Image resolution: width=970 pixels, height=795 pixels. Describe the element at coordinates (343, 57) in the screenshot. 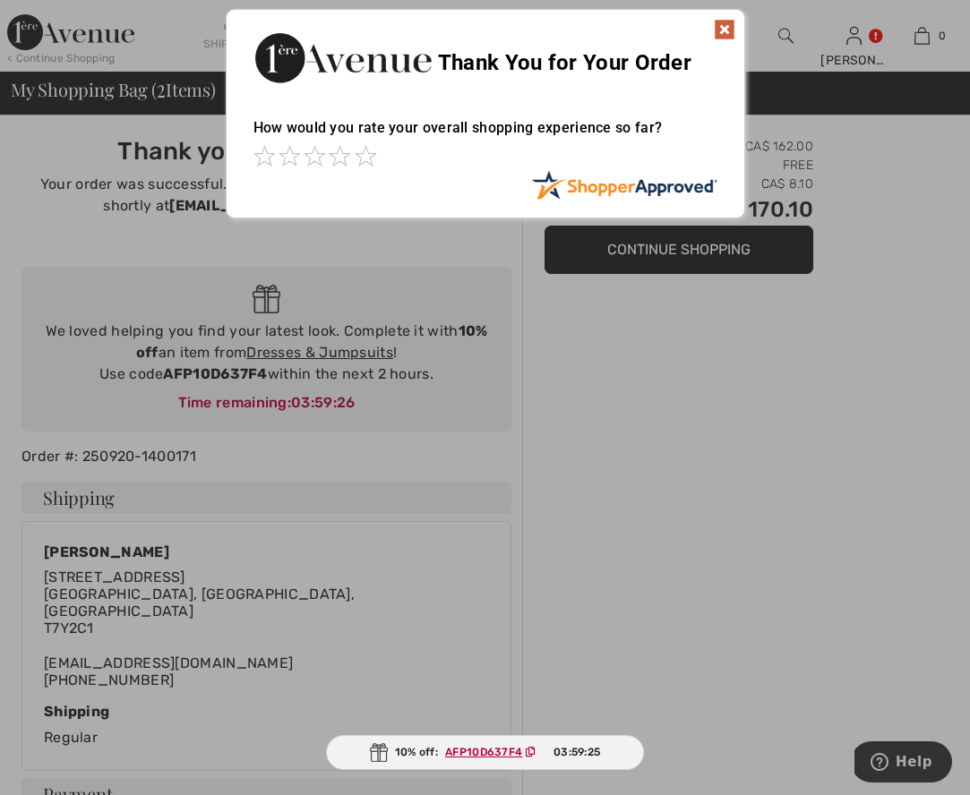

I see `img: Thank You for Your Order` at that location.